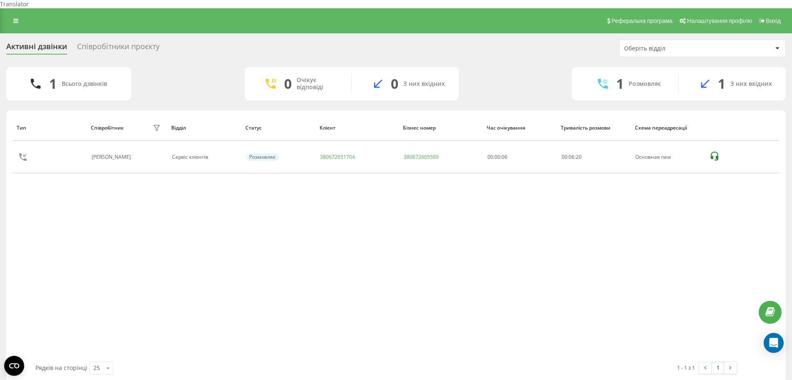 This screenshot has width=792, height=380. I want to click on span: Рядків на сторінці, so click(61, 368).